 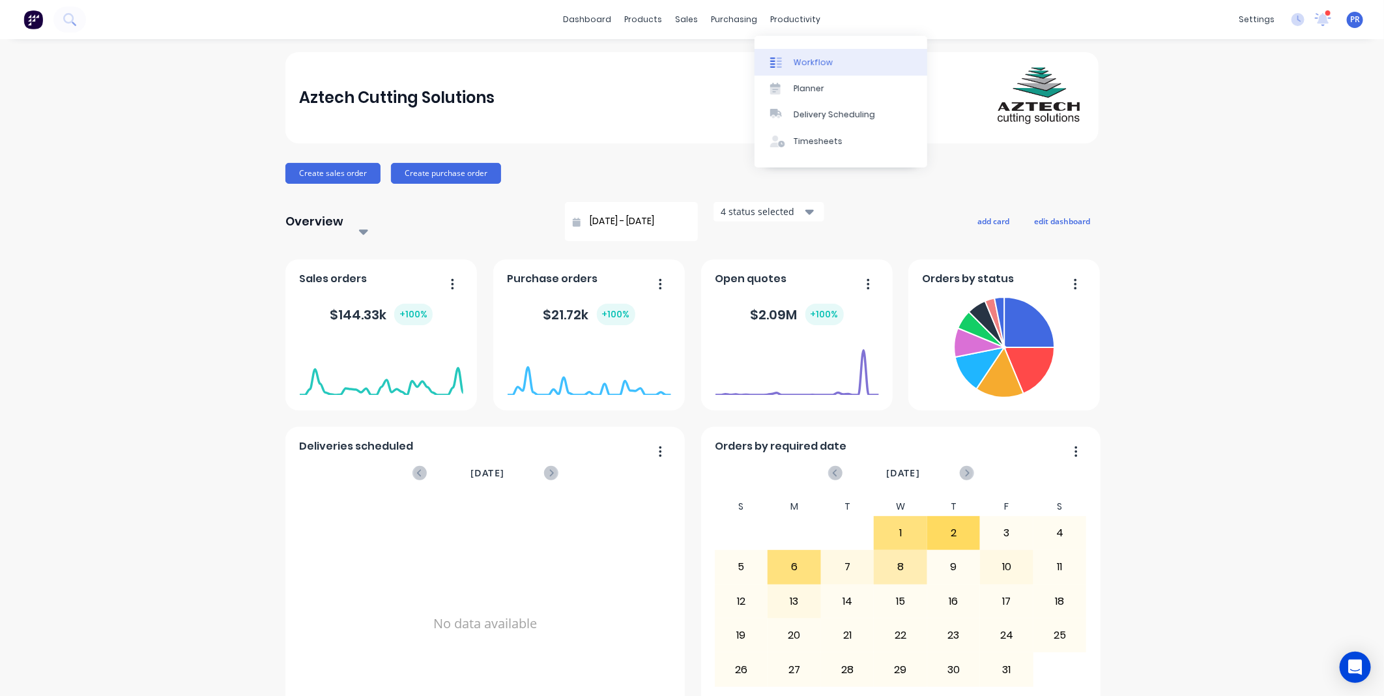 What do you see at coordinates (1007, 567) in the screenshot?
I see `div: 10` at bounding box center [1007, 567].